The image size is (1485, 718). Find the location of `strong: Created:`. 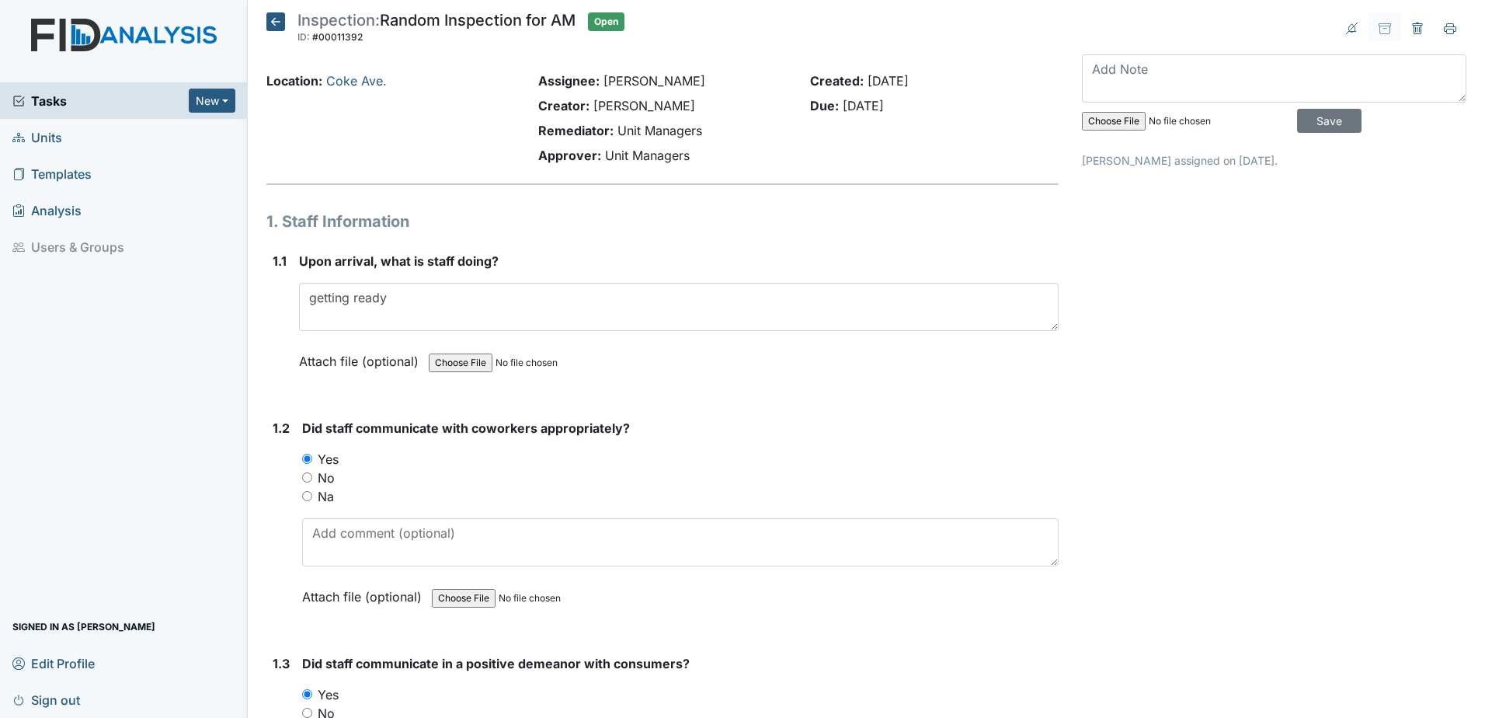

strong: Created: is located at coordinates (837, 81).